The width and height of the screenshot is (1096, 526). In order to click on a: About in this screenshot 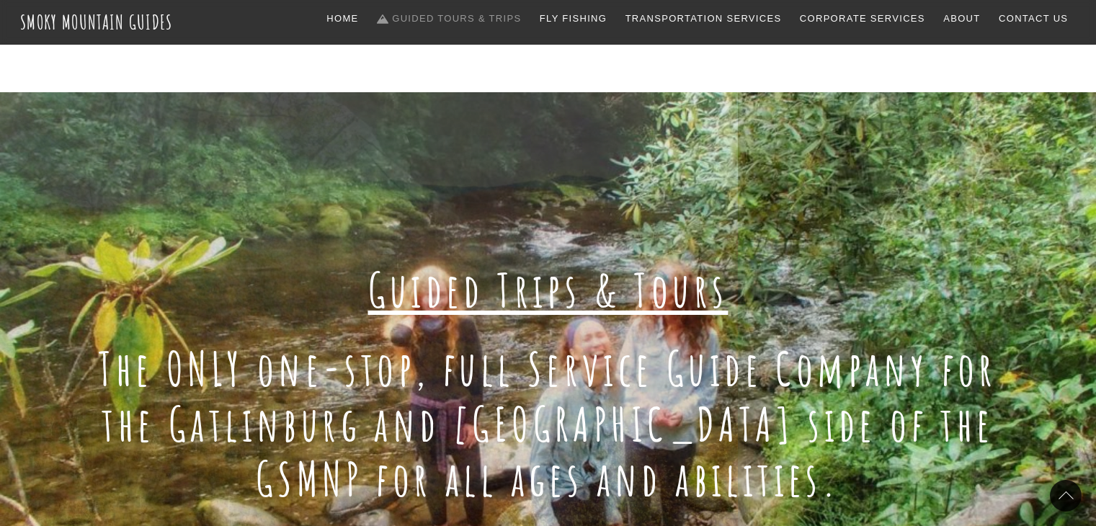, I will do `click(961, 19)`.